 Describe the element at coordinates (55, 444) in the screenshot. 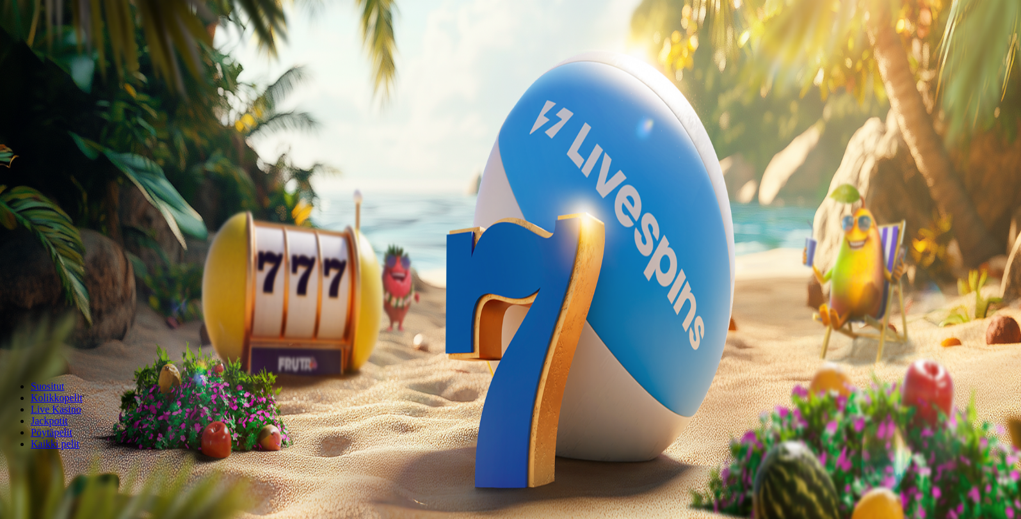

I see `span: Kaikki pelit` at that location.